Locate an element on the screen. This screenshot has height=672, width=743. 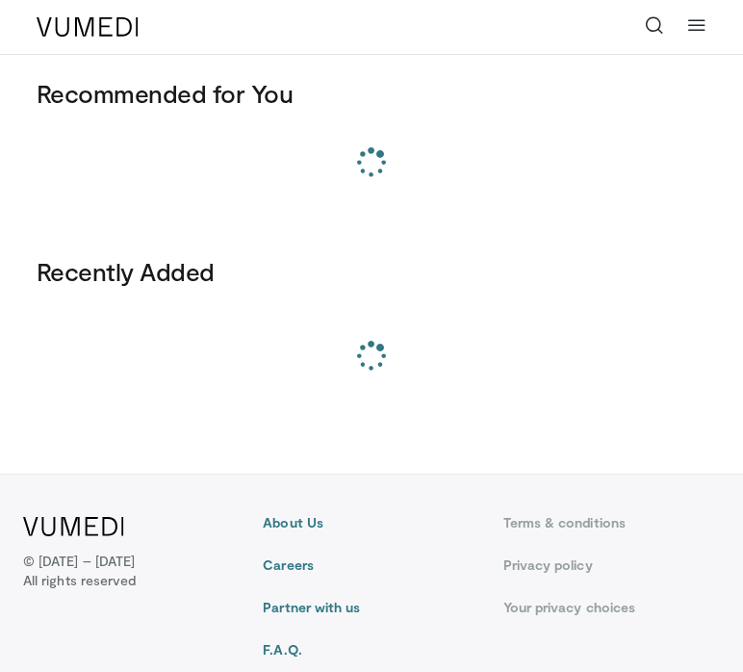
a: Privacy policy is located at coordinates (611, 565).